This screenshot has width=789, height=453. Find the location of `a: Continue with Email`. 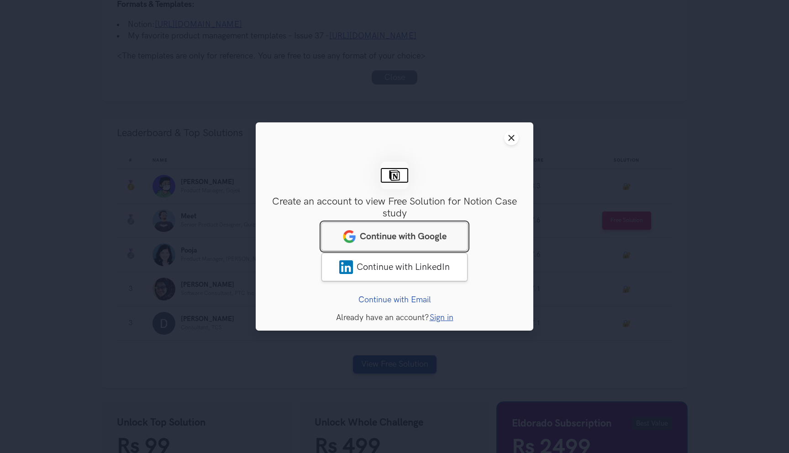

a: Continue with Email is located at coordinates (394, 299).